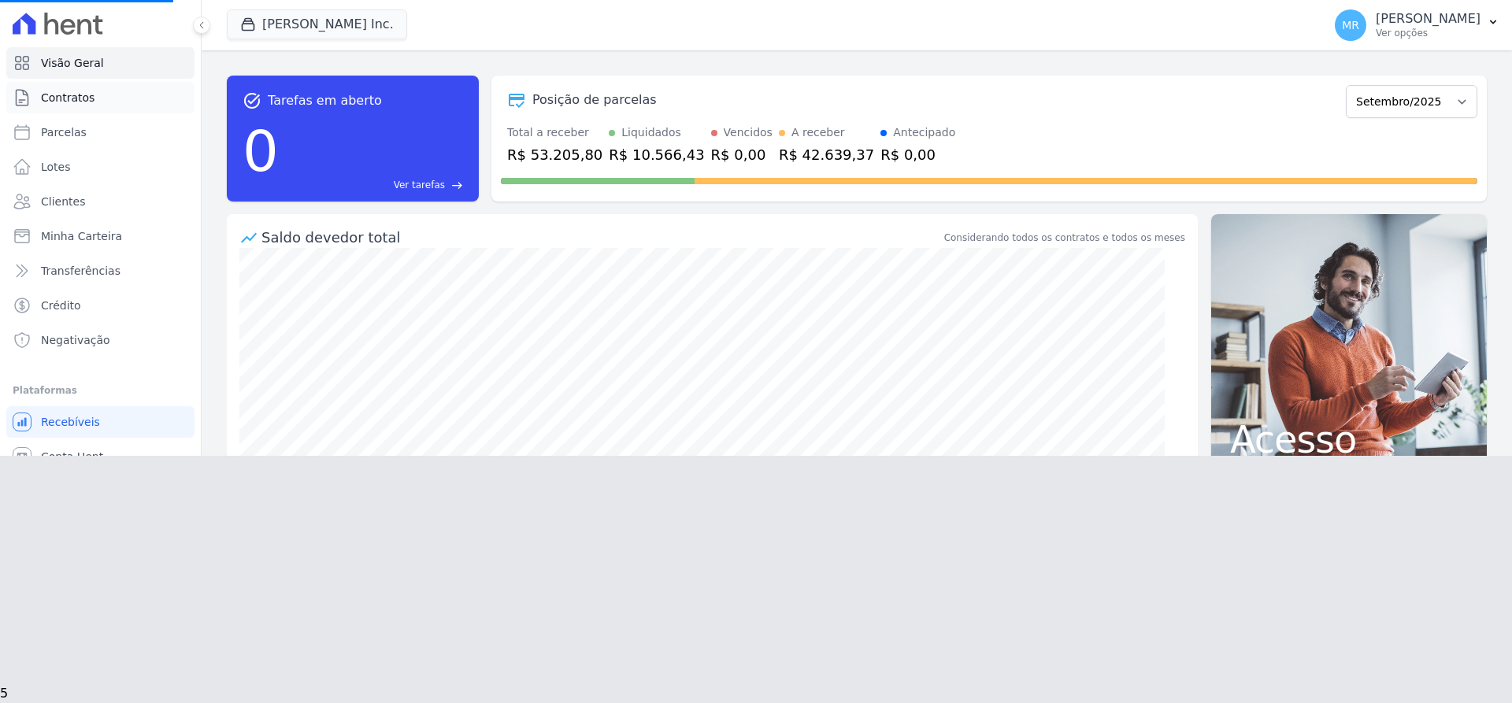 Image resolution: width=1512 pixels, height=703 pixels. I want to click on span: Minha Carteira, so click(81, 236).